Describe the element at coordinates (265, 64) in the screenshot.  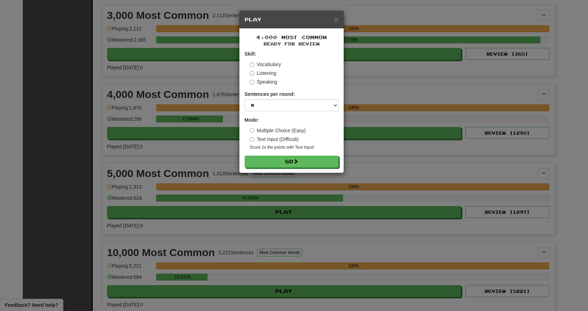
I see `label: Vocabulary` at that location.